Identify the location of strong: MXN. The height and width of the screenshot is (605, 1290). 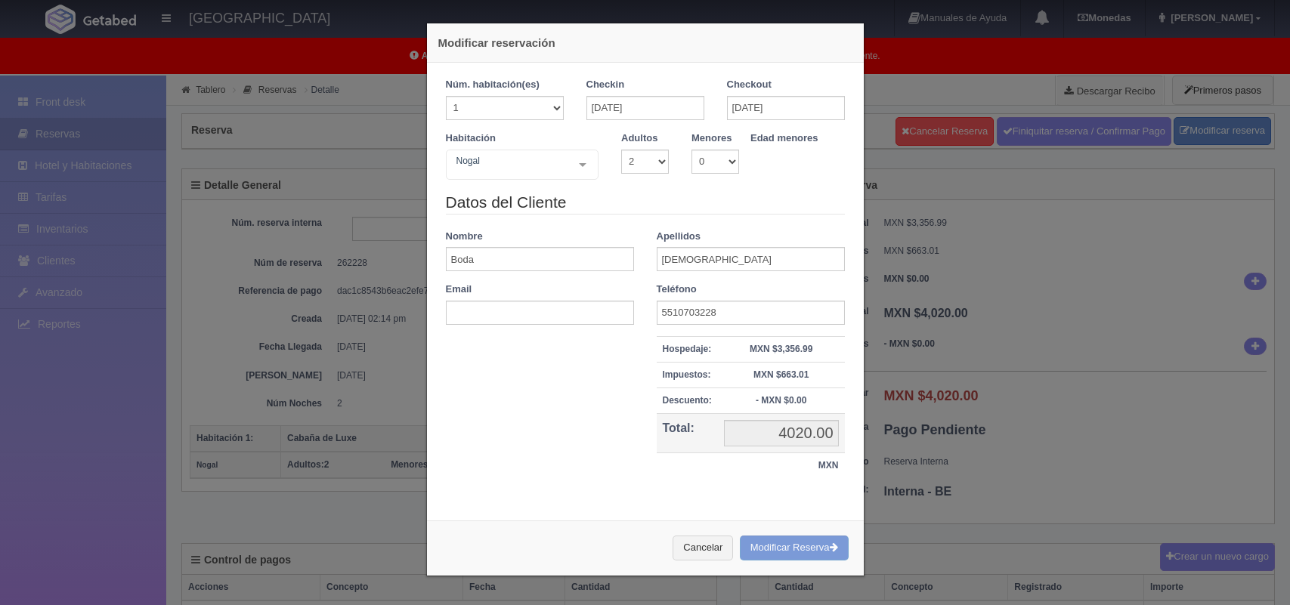
(828, 465).